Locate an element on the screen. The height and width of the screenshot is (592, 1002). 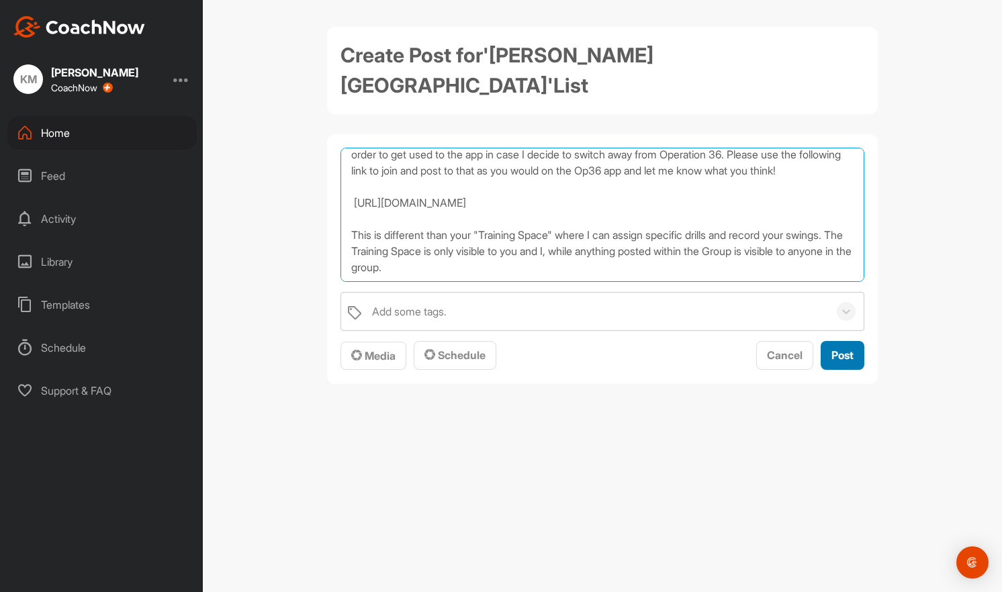
div: Schedule is located at coordinates (102, 348).